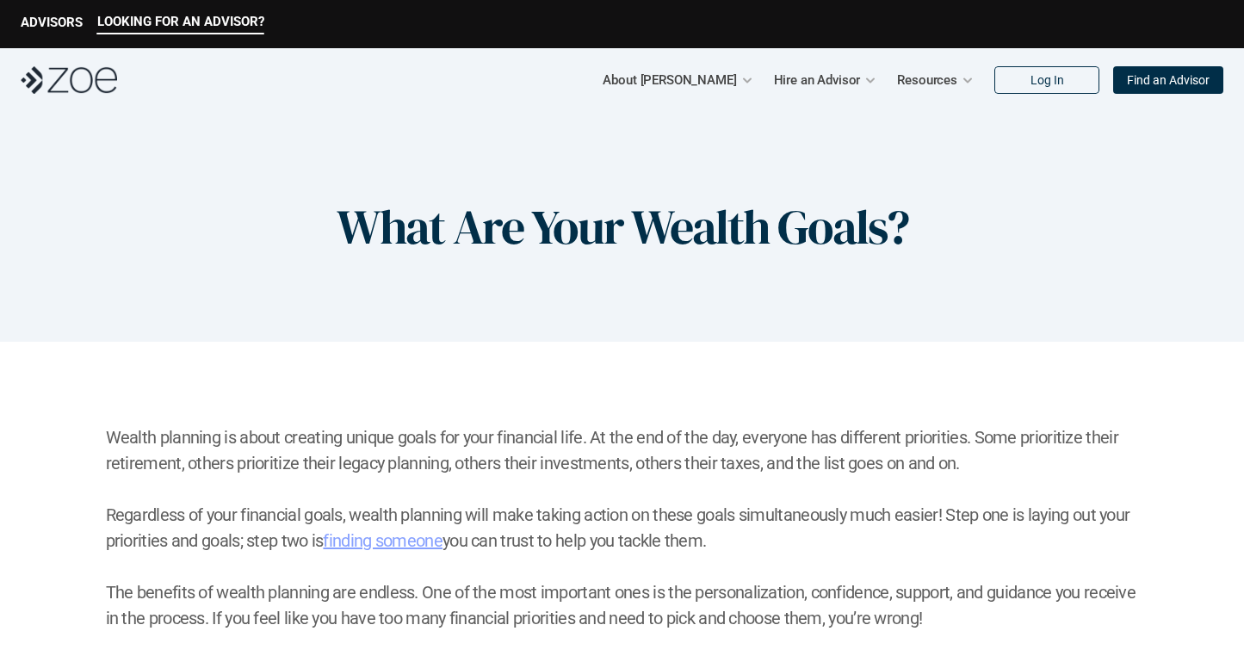 The height and width of the screenshot is (662, 1244). I want to click on a: Find an Advisor, so click(1168, 80).